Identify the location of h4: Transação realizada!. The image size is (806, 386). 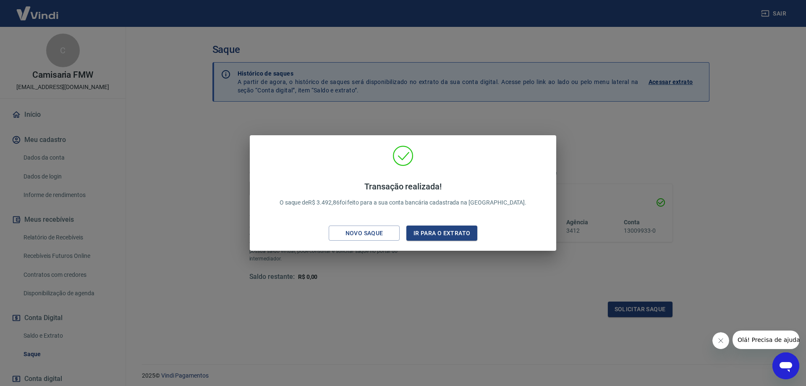
(403, 186).